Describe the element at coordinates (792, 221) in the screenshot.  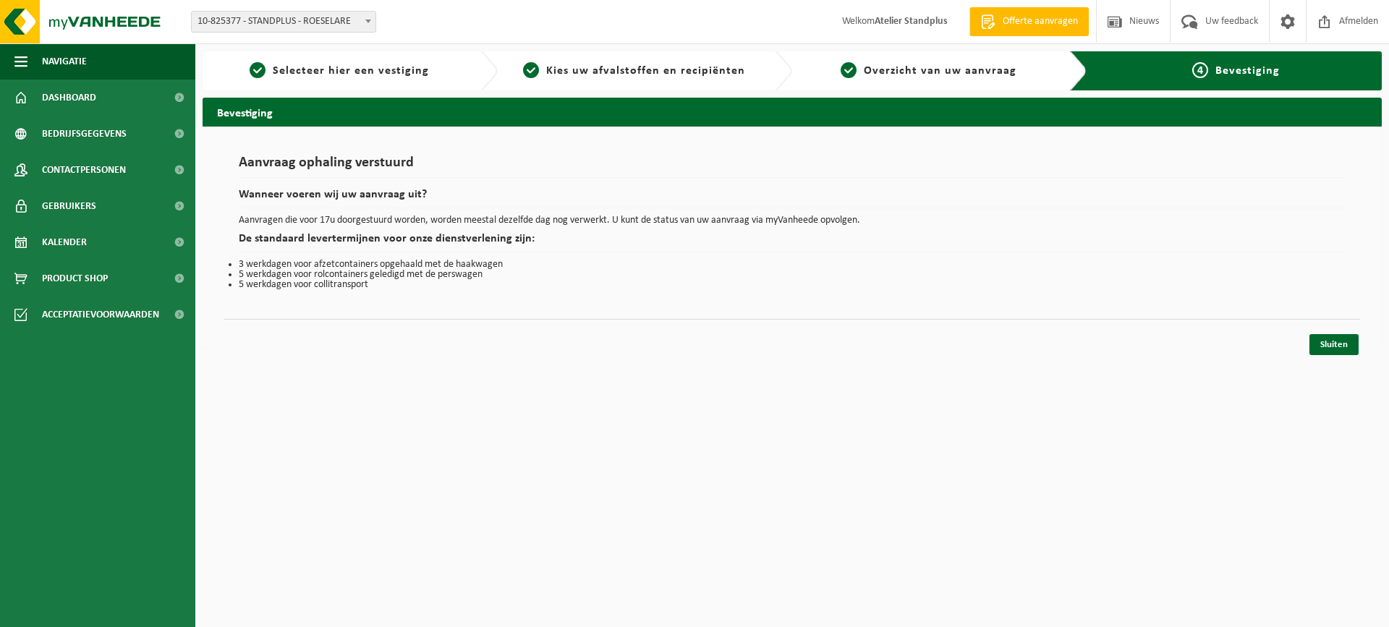
I see `p: Aanvragen die voor 17u doorgestuurd worden, worden meestal dezelfde dag nog verwerkt. U kunt de s...` at that location.